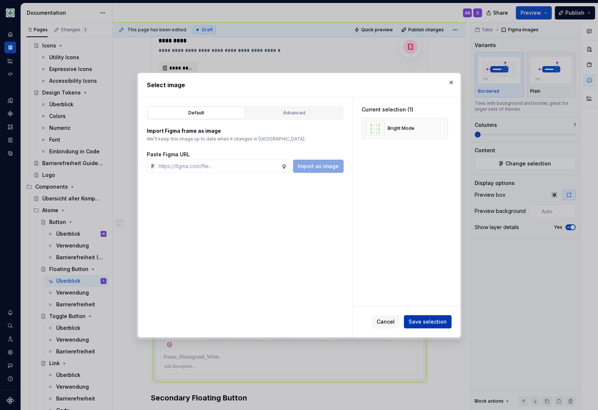 This screenshot has width=598, height=410. I want to click on div: Current selection (1), so click(405, 109).